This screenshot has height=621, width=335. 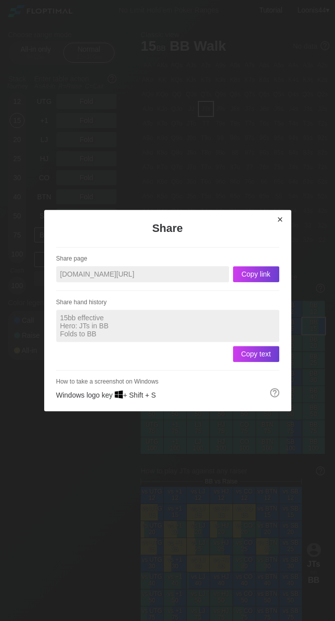 What do you see at coordinates (168, 228) in the screenshot?
I see `h3: Share` at bounding box center [168, 228].